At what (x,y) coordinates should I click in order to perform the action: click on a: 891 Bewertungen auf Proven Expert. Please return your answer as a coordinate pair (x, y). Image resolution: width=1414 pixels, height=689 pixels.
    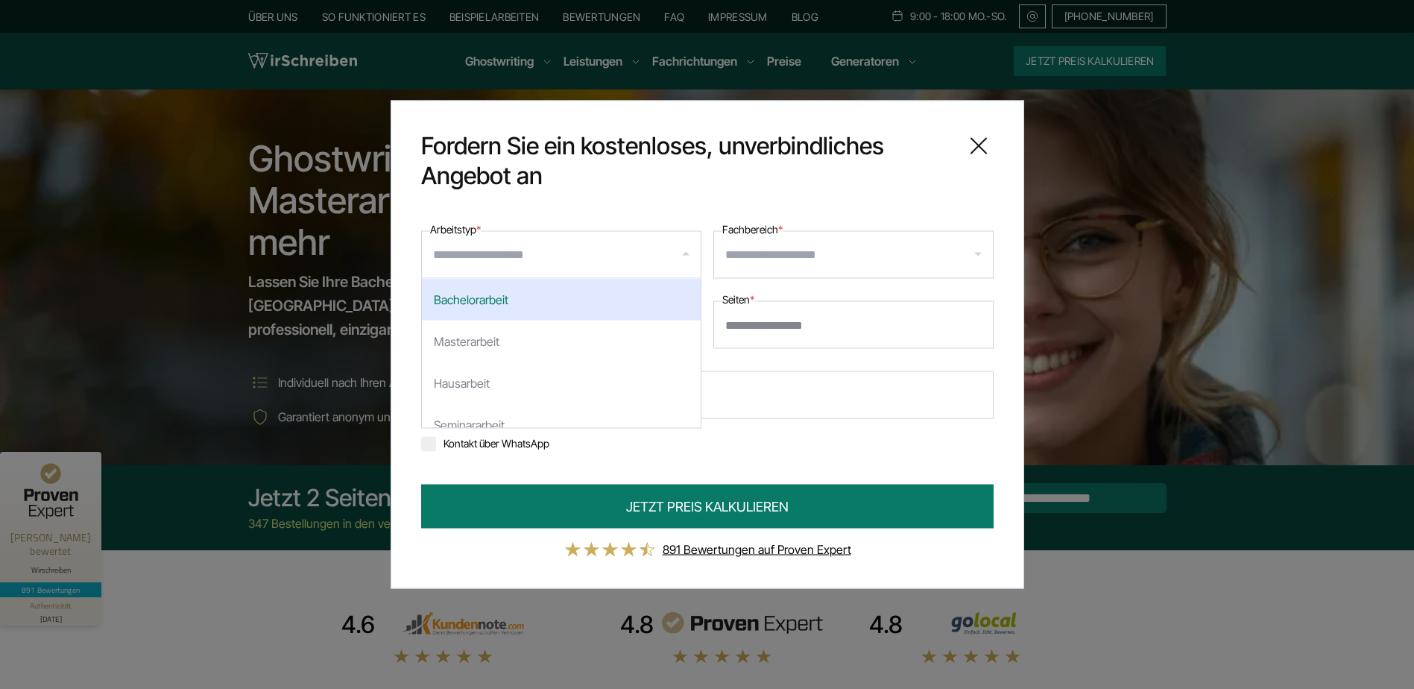
    Looking at the image, I should click on (757, 549).